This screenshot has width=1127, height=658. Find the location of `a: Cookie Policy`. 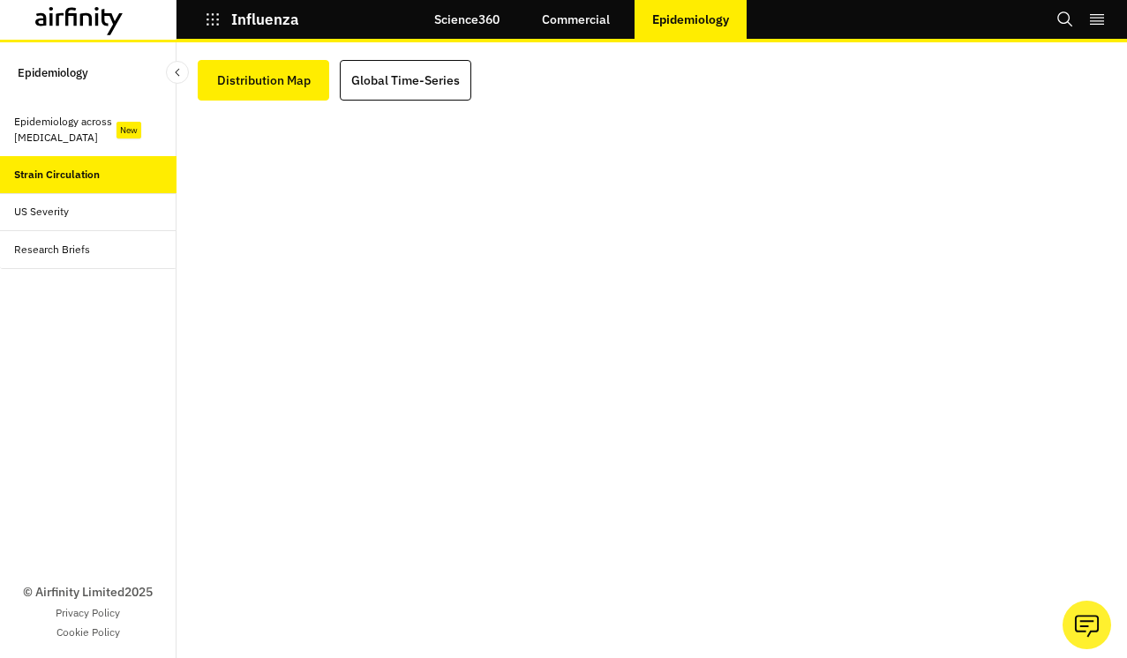

a: Cookie Policy is located at coordinates (88, 633).